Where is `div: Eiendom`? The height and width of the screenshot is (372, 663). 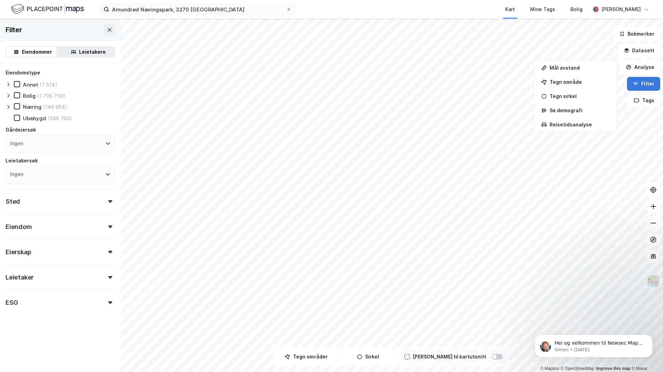
div: Eiendom is located at coordinates (19, 227).